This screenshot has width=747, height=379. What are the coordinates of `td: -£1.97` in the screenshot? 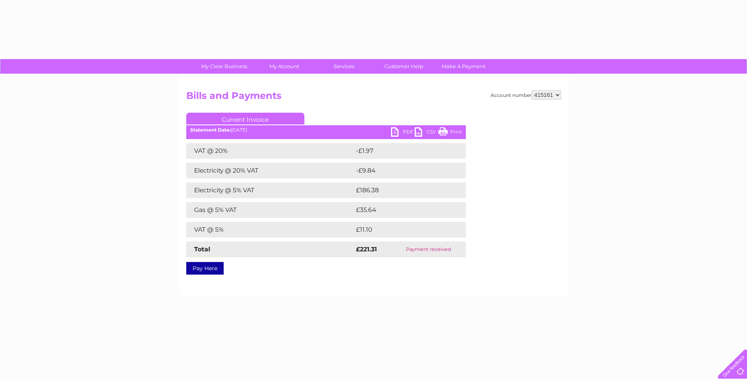 It's located at (401, 151).